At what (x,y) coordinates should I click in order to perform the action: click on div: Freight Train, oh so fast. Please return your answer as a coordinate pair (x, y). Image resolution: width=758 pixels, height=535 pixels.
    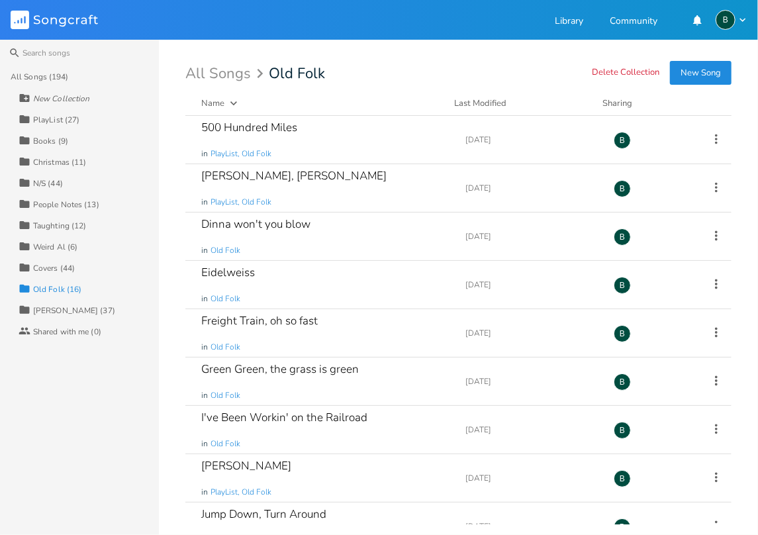
    Looking at the image, I should click on (260, 321).